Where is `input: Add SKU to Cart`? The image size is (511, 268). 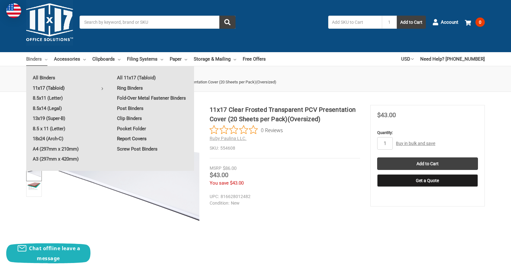 input: Add SKU to Cart is located at coordinates (355, 22).